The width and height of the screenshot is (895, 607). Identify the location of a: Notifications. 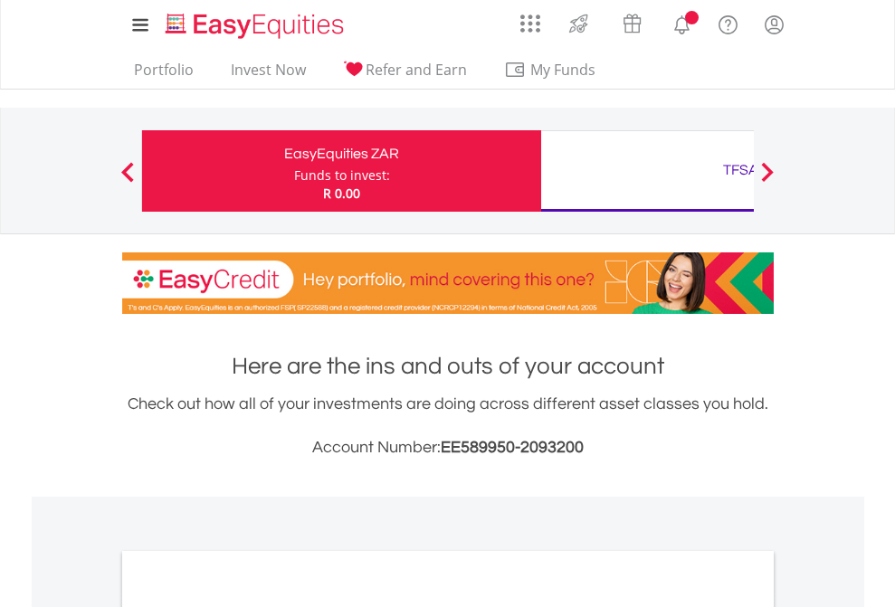
(682, 23).